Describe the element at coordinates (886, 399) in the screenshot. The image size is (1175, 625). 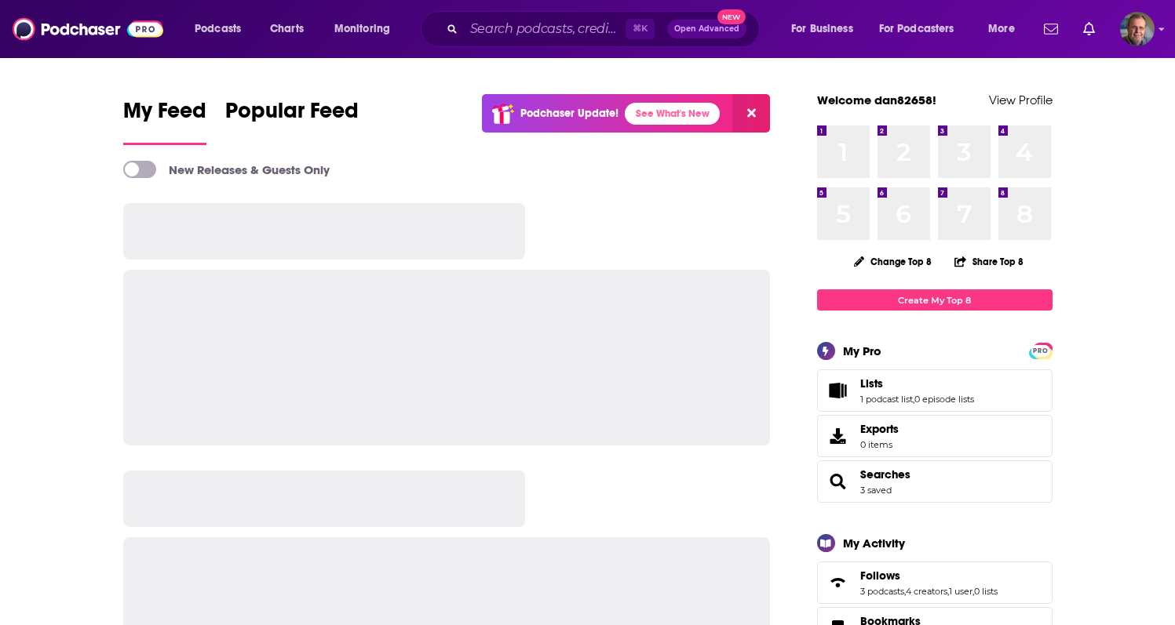
I see `a: 1 podcast list` at that location.